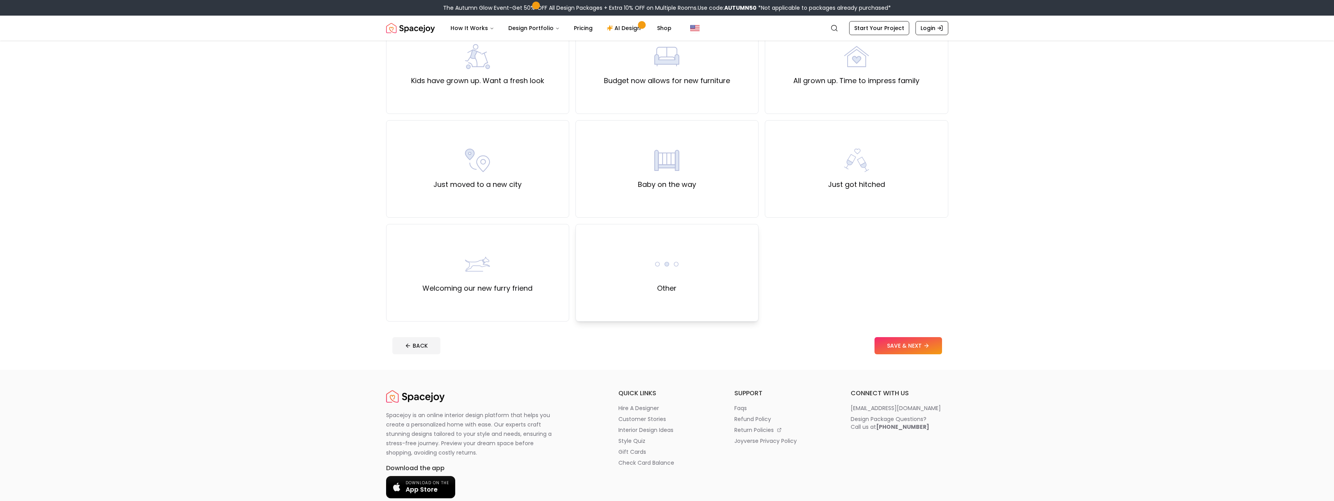  Describe the element at coordinates (783, 408) in the screenshot. I see `a: faqs` at that location.